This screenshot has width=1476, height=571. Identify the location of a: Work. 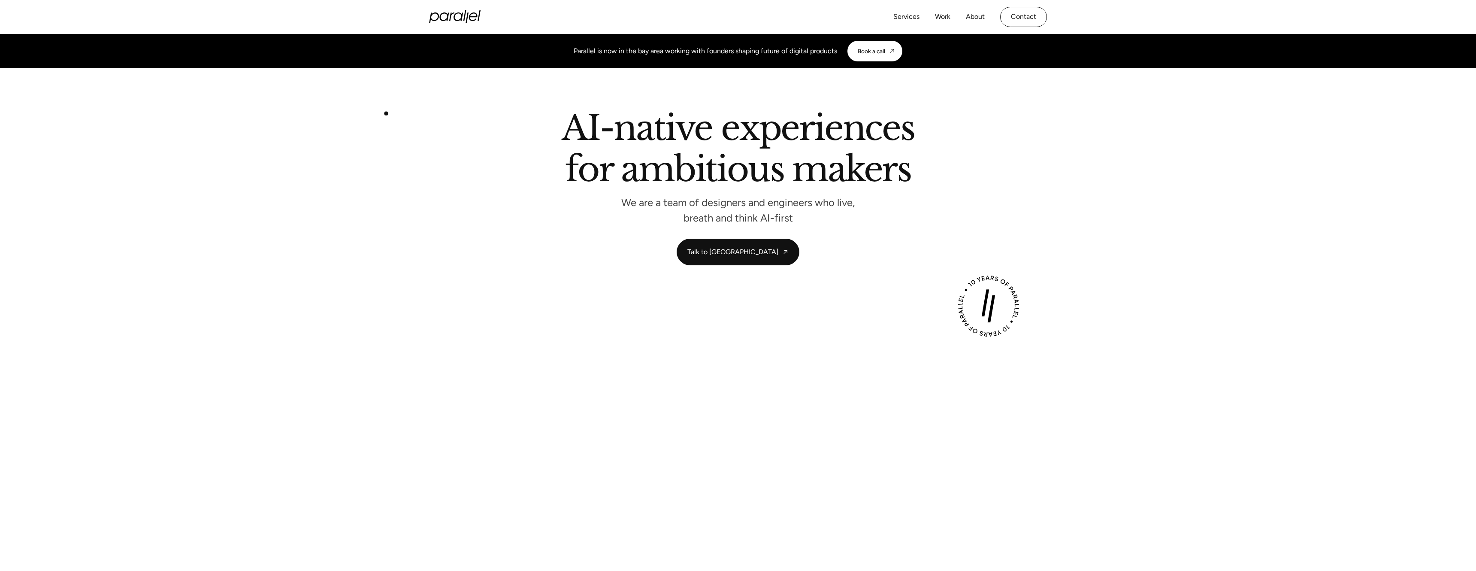
(943, 17).